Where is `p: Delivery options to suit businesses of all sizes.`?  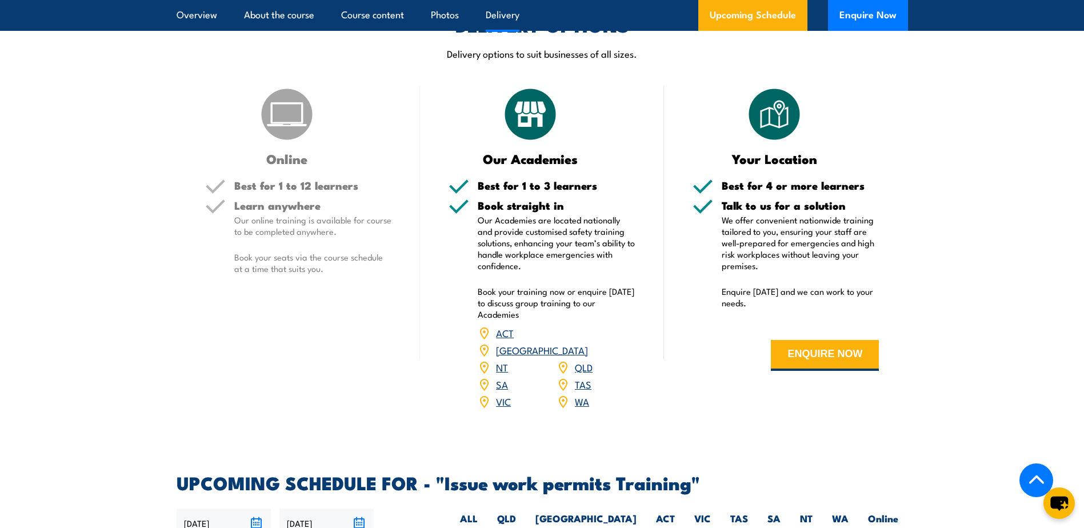 p: Delivery options to suit businesses of all sizes. is located at coordinates (543, 53).